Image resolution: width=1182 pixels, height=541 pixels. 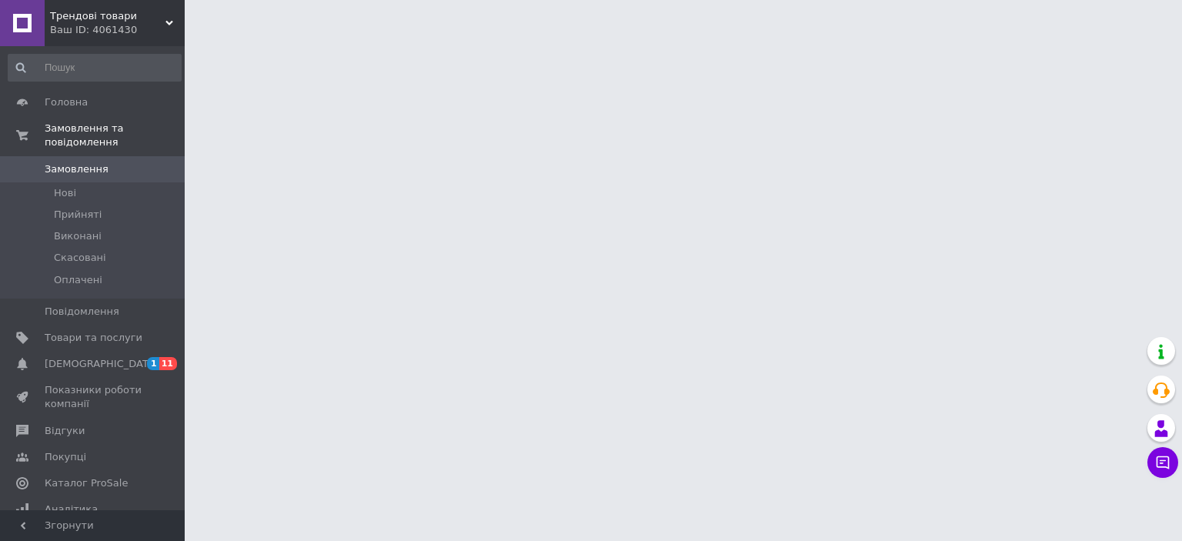 What do you see at coordinates (153, 363) in the screenshot?
I see `span: 1` at bounding box center [153, 363].